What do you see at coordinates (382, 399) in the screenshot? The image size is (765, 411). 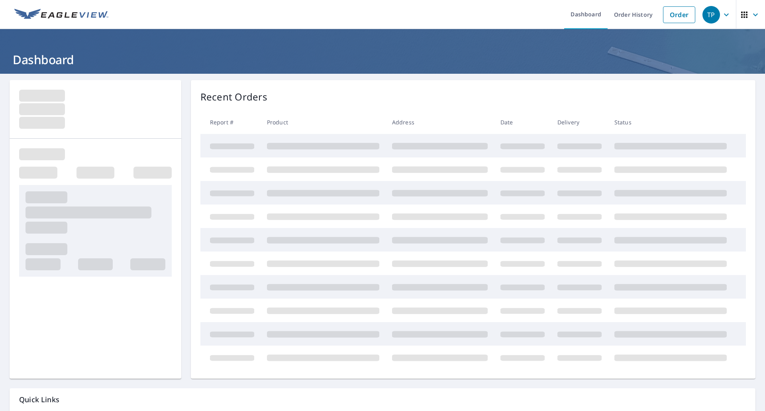 I see `p: Quick Links` at bounding box center [382, 399].